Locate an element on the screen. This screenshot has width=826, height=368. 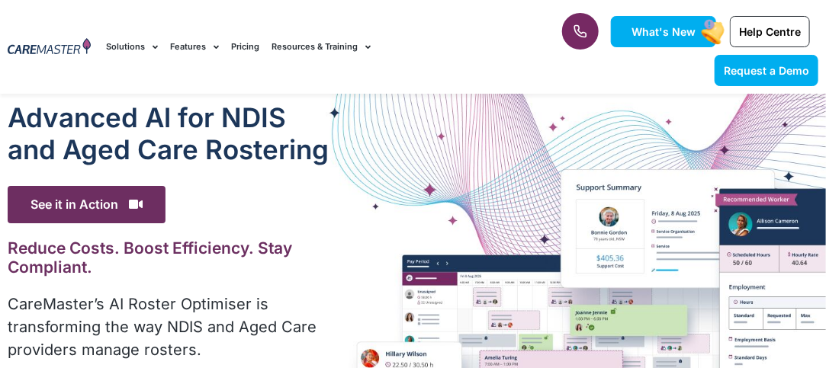
span: What's New is located at coordinates (664, 31).